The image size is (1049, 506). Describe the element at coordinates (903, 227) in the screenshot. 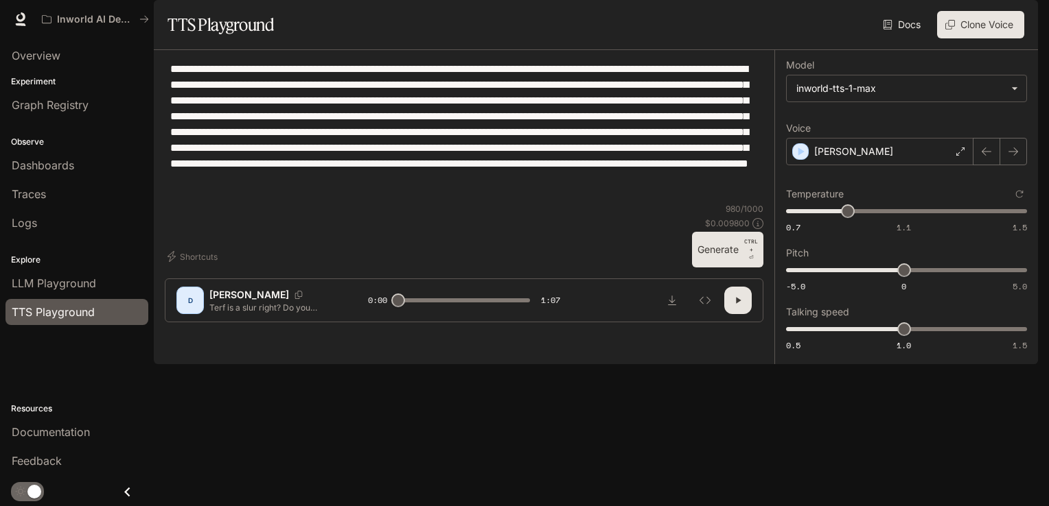

I see `span: 1.1` at that location.